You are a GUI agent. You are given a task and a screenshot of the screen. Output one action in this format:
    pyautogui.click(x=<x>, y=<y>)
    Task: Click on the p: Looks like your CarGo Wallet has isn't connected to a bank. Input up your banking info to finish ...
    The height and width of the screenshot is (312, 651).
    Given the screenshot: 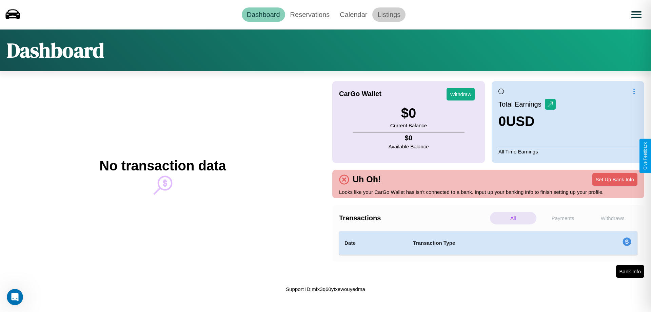 What is the action you would take?
    pyautogui.click(x=488, y=192)
    